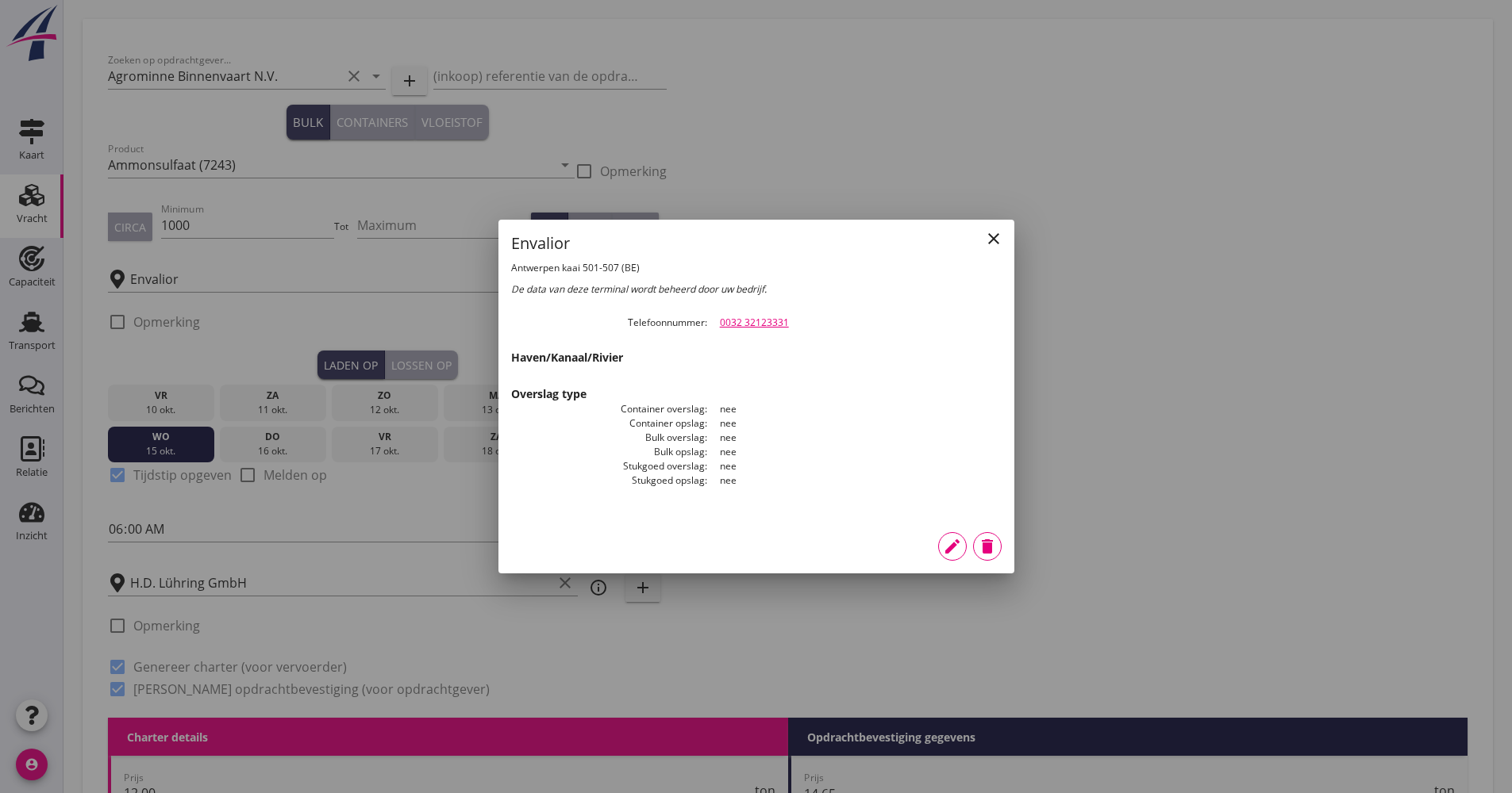 The width and height of the screenshot is (1512, 793). Describe the element at coordinates (994, 238) in the screenshot. I see `i: close` at that location.